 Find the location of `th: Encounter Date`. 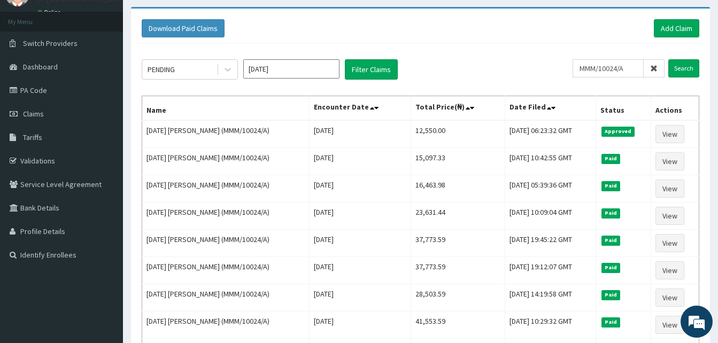

th: Encounter Date is located at coordinates (360, 109).